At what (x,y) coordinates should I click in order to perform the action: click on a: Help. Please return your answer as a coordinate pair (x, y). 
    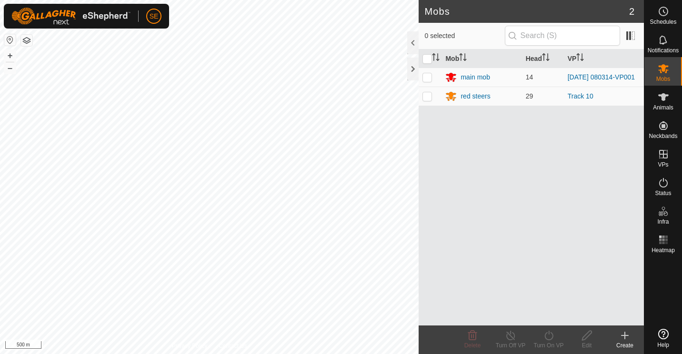
    Looking at the image, I should click on (663, 339).